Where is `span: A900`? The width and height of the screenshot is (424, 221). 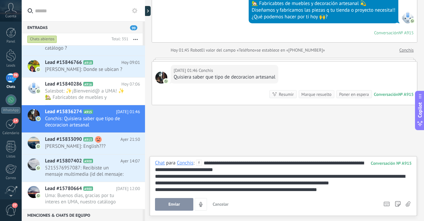 span: A900 is located at coordinates (88, 189).